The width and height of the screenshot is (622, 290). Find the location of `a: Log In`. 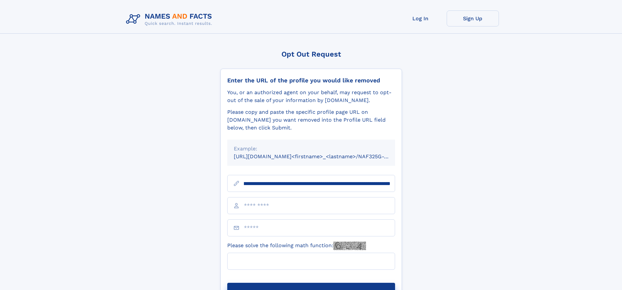

a: Log In is located at coordinates (420, 18).